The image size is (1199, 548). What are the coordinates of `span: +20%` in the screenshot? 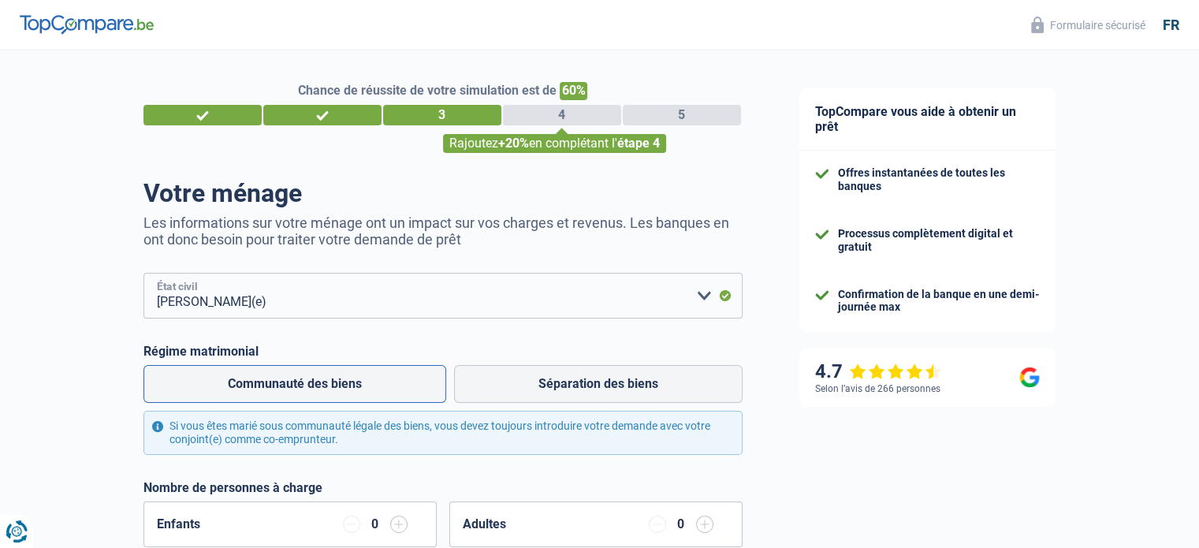 It's located at (513, 143).